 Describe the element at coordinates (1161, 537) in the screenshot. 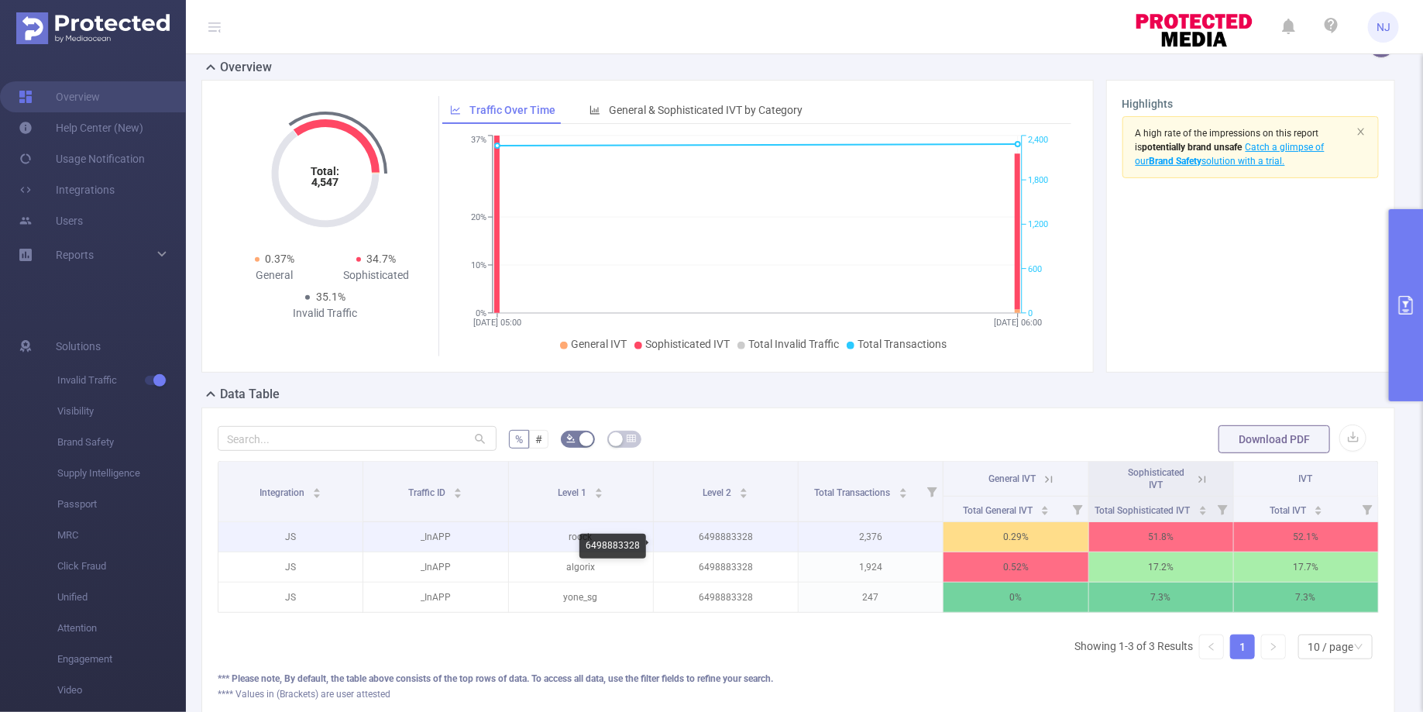

I see `p: 51.8%` at that location.